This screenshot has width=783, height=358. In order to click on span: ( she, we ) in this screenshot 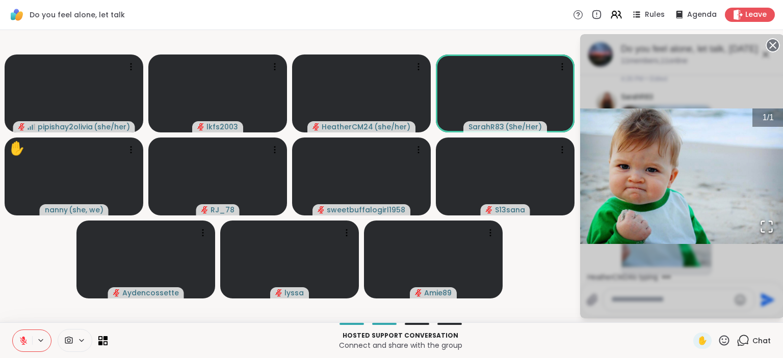, I will do `click(86, 210)`.